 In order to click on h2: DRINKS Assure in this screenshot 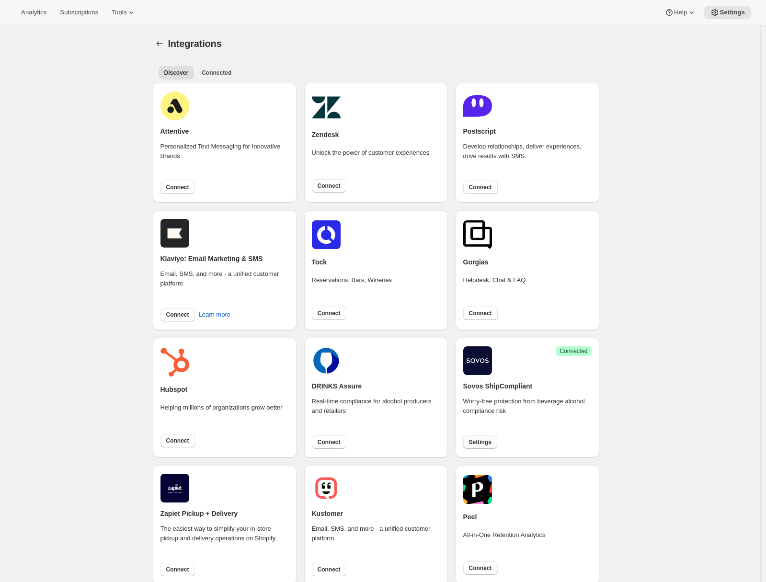, I will do `click(337, 386)`.